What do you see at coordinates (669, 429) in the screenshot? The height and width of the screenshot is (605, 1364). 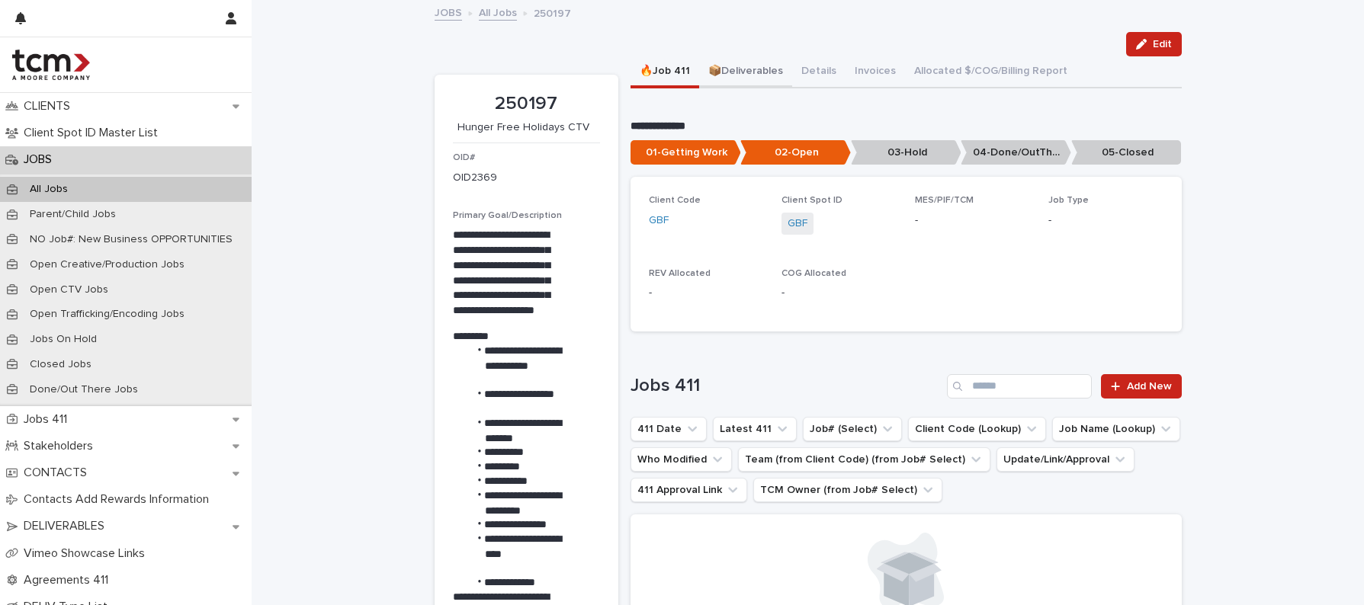 I see `button: 411 Date` at bounding box center [669, 429].